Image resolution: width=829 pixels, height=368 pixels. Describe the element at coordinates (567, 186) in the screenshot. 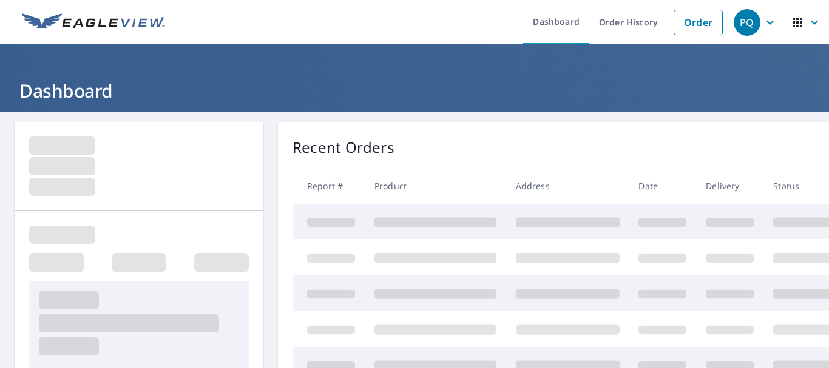

I see `th: Address` at that location.